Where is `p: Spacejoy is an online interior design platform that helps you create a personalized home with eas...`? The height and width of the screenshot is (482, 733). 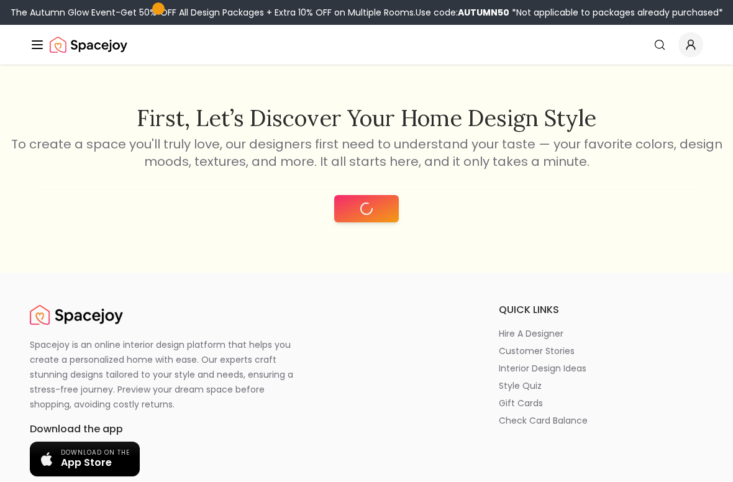
p: Spacejoy is an online interior design platform that helps you create a personalized home with eas... is located at coordinates (169, 375).